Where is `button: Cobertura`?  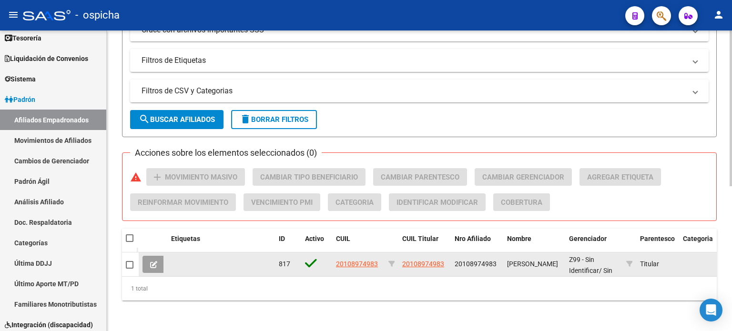
button: Cobertura is located at coordinates (521, 202).